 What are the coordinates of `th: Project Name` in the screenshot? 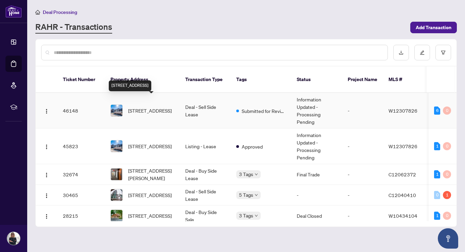 It's located at (362, 80).